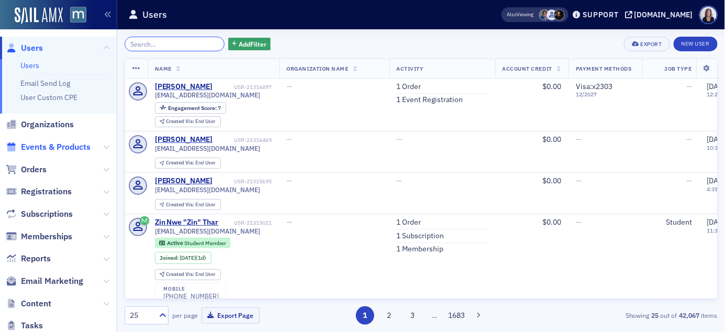 The height and width of the screenshot is (332, 725). What do you see at coordinates (190, 108) in the screenshot?
I see `div: Engagement Score: 7` at bounding box center [190, 108].